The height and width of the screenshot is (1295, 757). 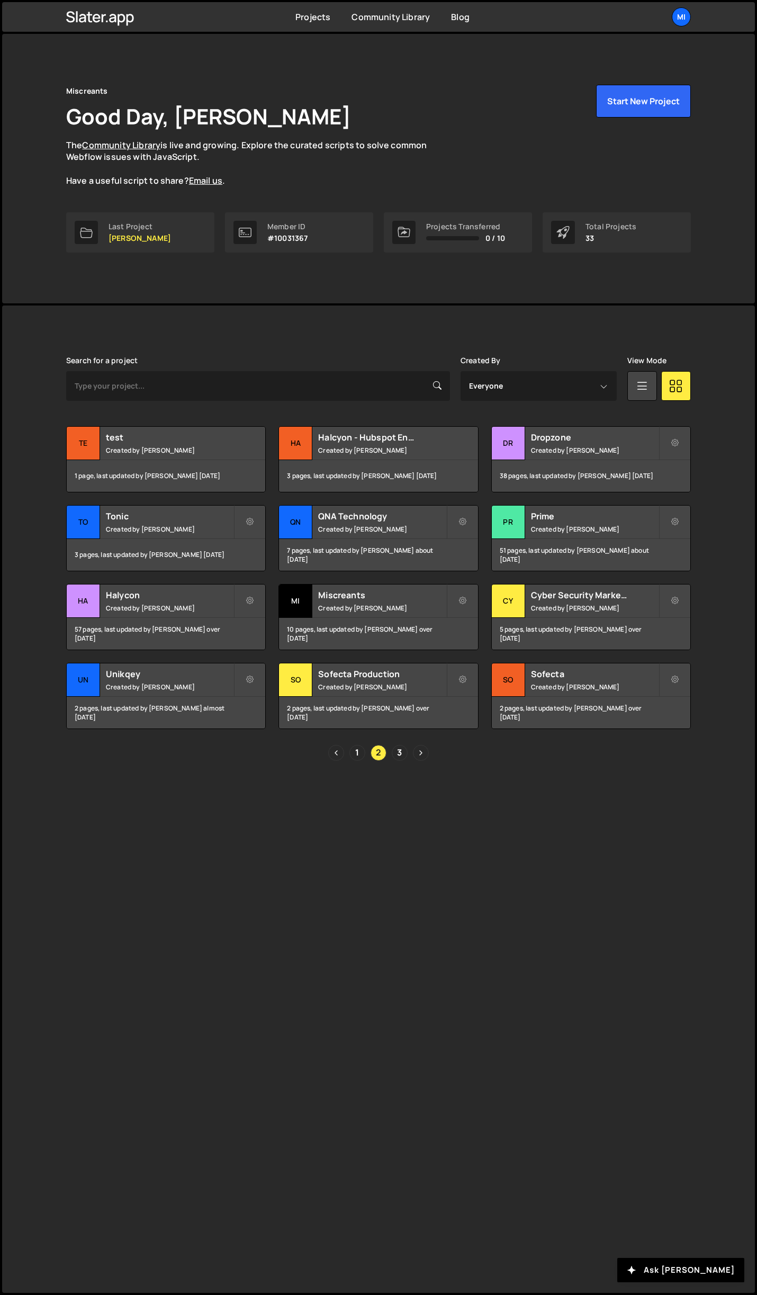 What do you see at coordinates (336, 753) in the screenshot?
I see `a: Previous page` at bounding box center [336, 753].